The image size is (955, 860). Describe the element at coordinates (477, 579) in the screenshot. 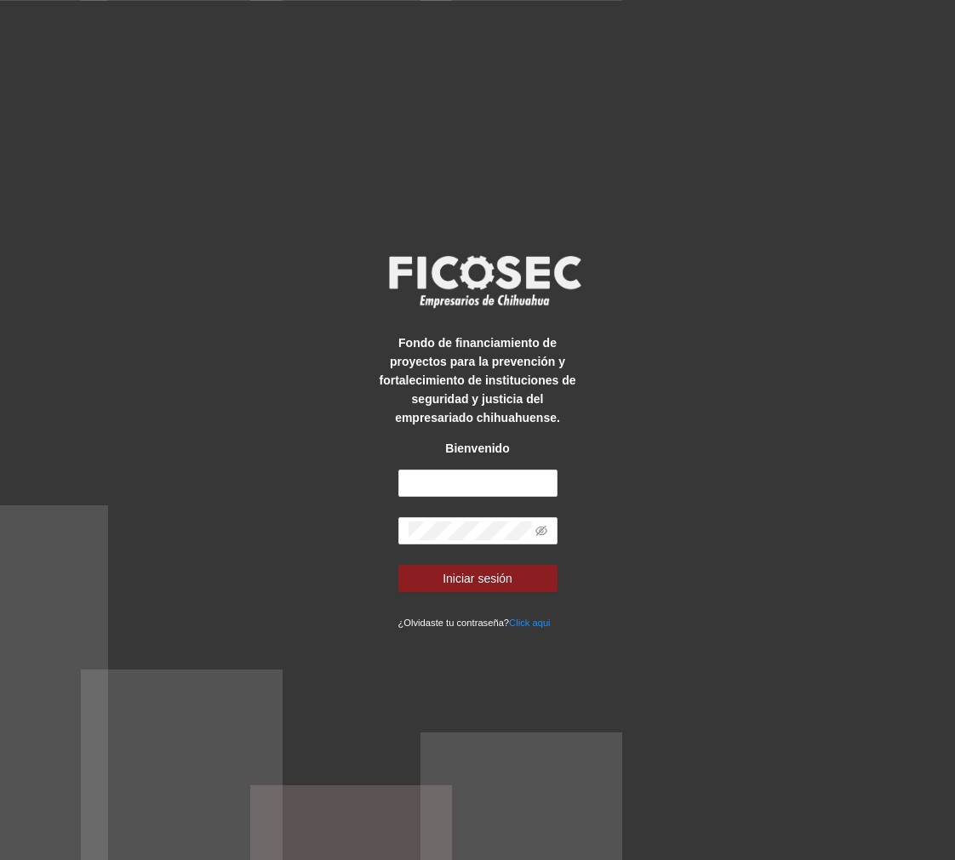

I see `button: Iniciar sesión` at that location.